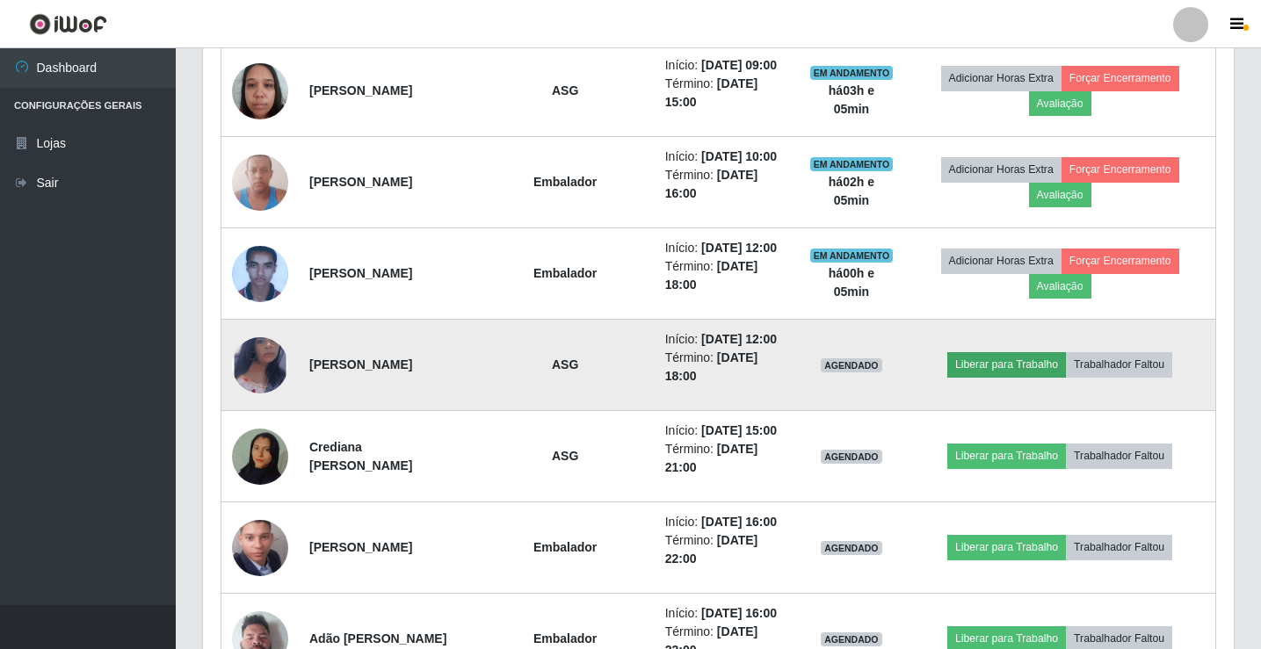 This screenshot has height=649, width=1261. Describe the element at coordinates (851, 191) in the screenshot. I see `strong: há 02 h e 05 min` at that location.